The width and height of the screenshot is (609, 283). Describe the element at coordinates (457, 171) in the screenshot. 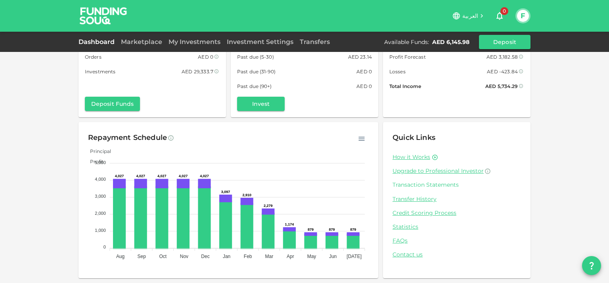

I see `a: Upgrade to Professional Investor` at that location.